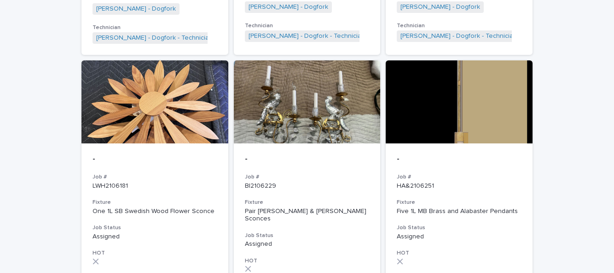 The height and width of the screenshot is (273, 614). Describe the element at coordinates (459, 211) in the screenshot. I see `div: Five 1L MB Brass and Alabaster Pendants` at that location.